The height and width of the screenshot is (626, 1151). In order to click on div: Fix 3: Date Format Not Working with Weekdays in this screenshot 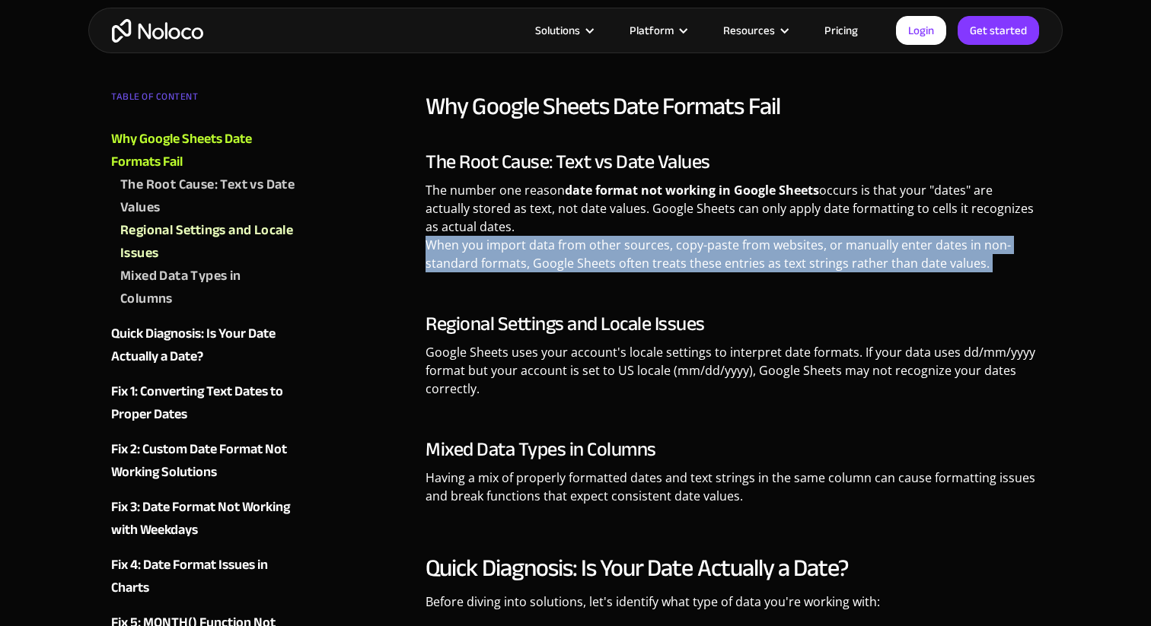, I will do `click(203, 519)`.